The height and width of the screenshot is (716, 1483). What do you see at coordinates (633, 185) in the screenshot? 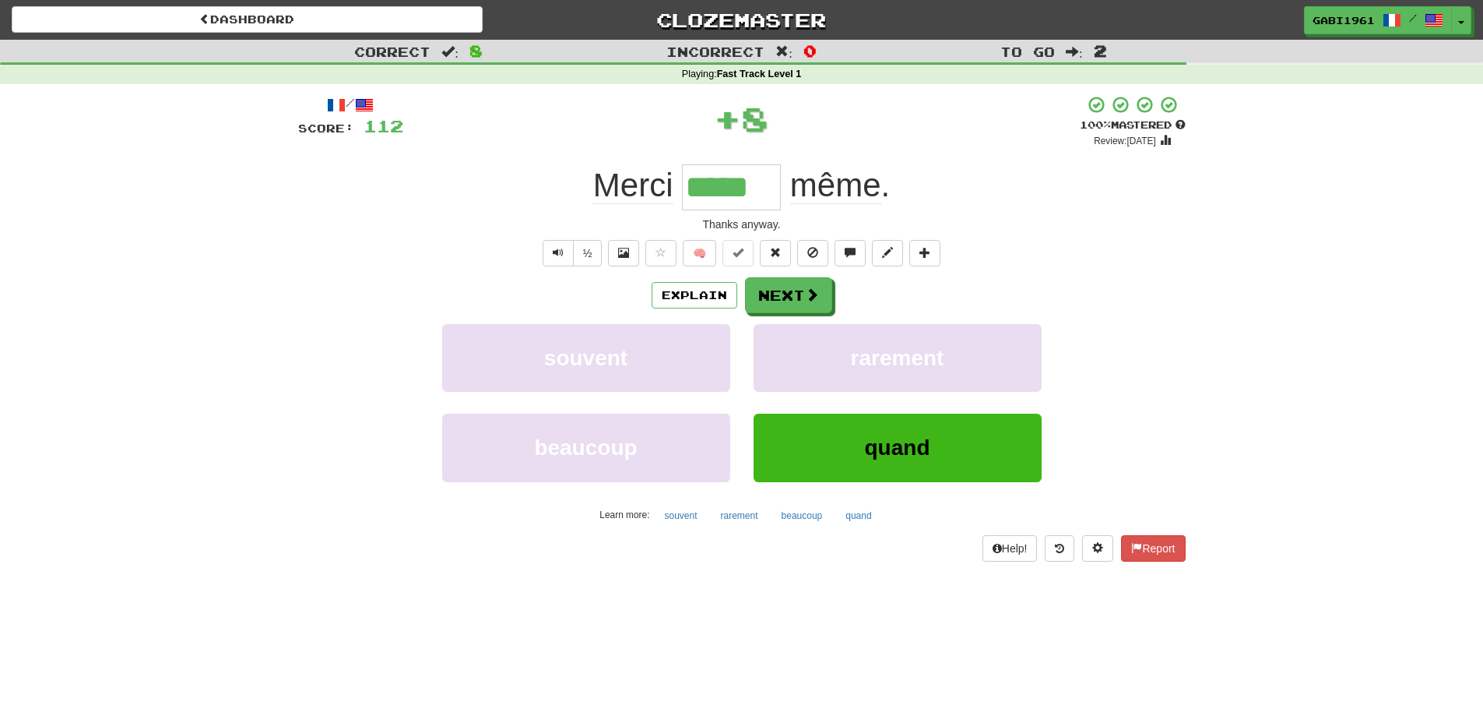
I see `span: Merci` at bounding box center [633, 185].